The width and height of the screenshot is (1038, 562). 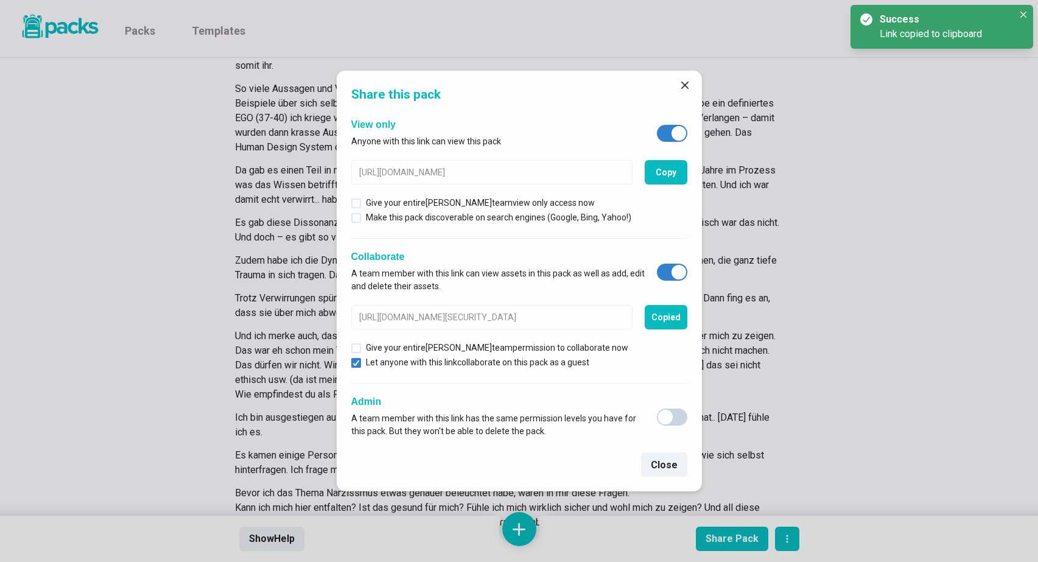 What do you see at coordinates (426, 141) in the screenshot?
I see `p: Anyone with this link can view this pack` at bounding box center [426, 141].